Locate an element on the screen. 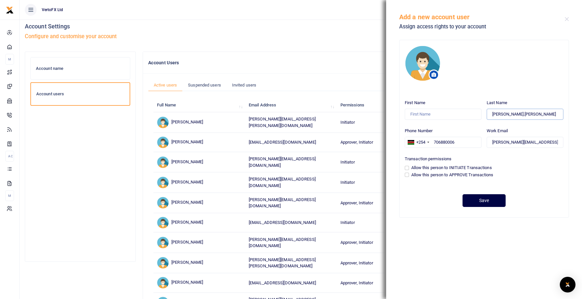 This screenshot has height=299, width=582. button: Save is located at coordinates (484, 200).